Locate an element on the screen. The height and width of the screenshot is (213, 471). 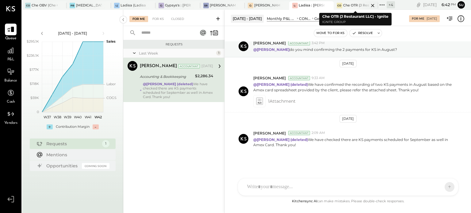
text: $236.1K is located at coordinates (33, 56).